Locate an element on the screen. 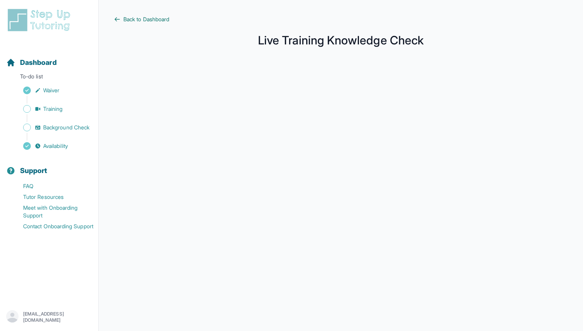 This screenshot has width=583, height=331. a: Contact Onboarding Support is located at coordinates (52, 226).